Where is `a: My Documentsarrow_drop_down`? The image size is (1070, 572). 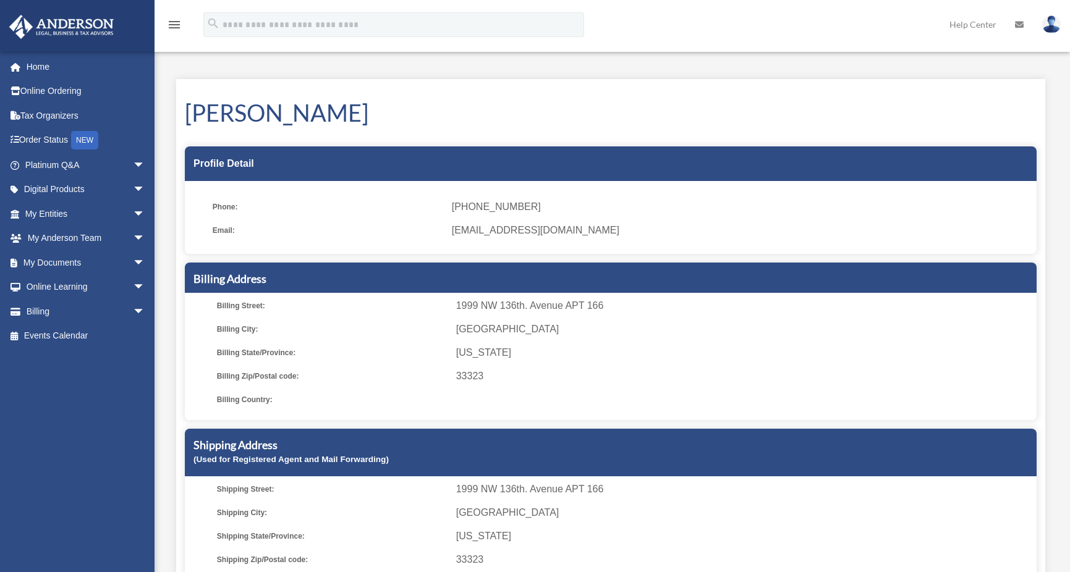
a: My Documentsarrow_drop_down is located at coordinates (86, 263).